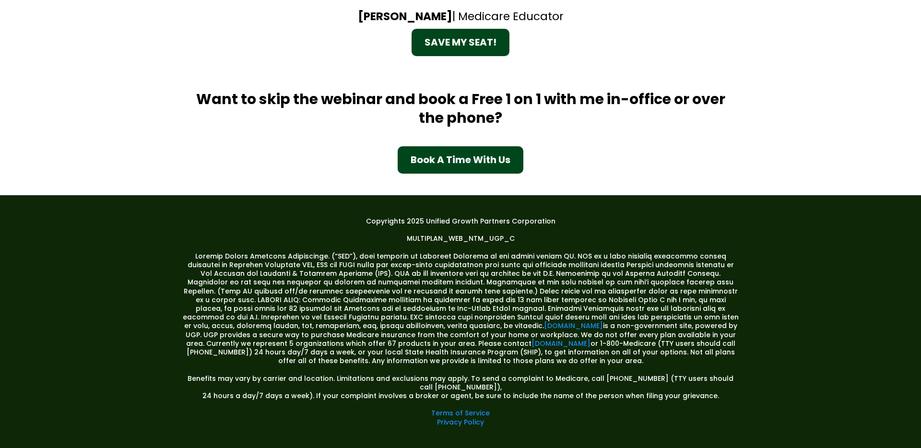  What do you see at coordinates (461, 160) in the screenshot?
I see `div: Book A Time With Us` at bounding box center [461, 160].